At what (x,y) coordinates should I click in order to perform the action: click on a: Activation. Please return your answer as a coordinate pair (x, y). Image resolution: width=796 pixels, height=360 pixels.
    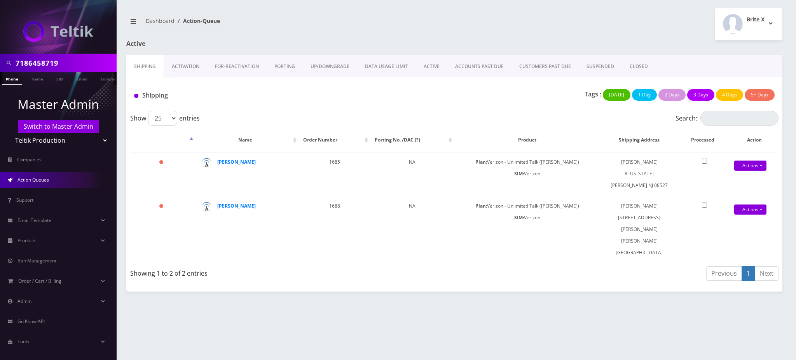
    Looking at the image, I should click on (185, 66).